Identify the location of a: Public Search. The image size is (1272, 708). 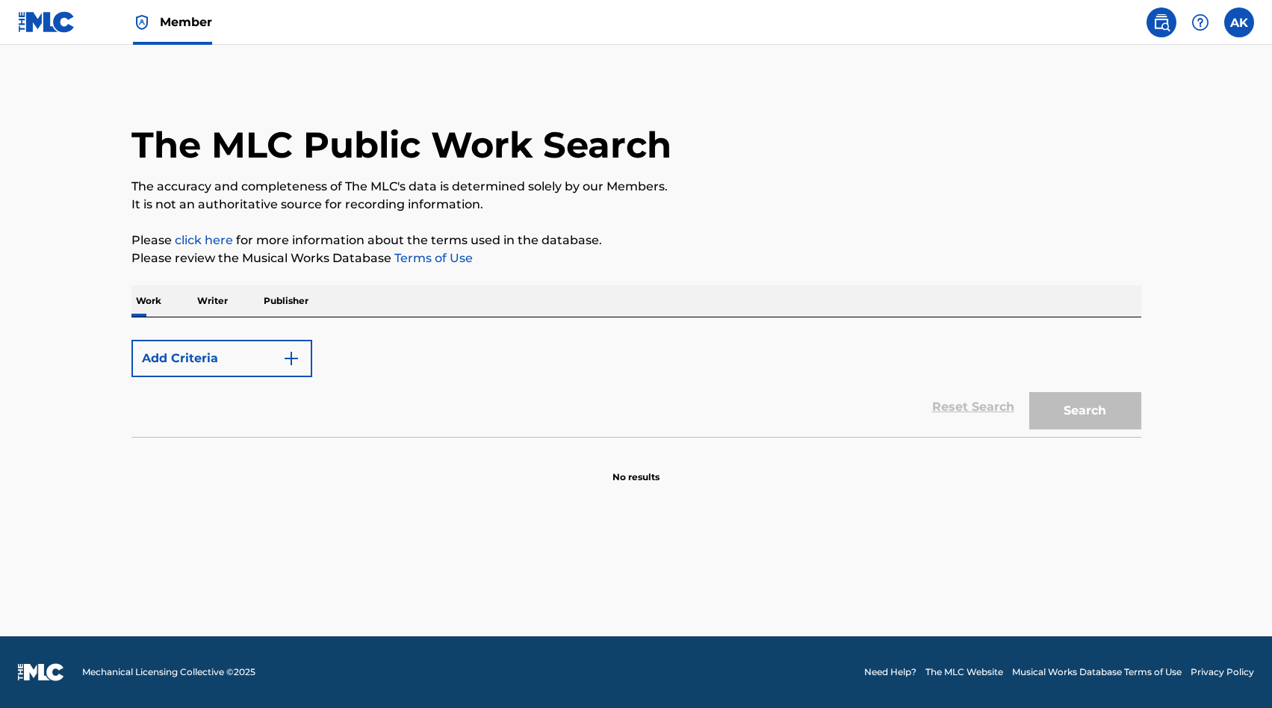
(1161, 22).